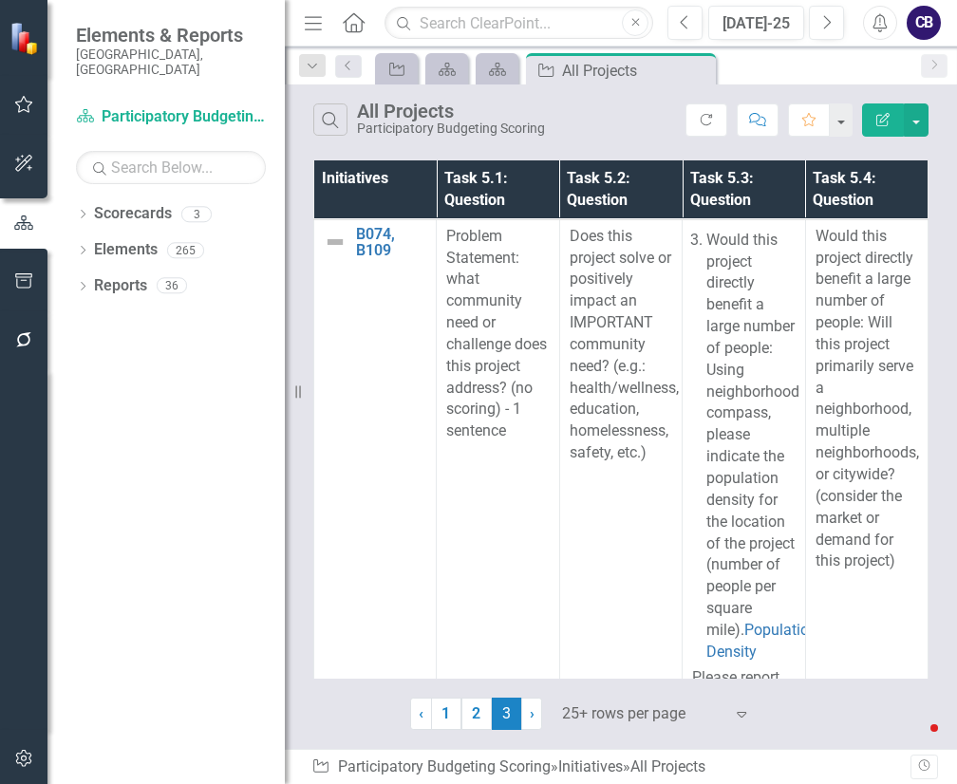 Image resolution: width=957 pixels, height=784 pixels. Describe the element at coordinates (133, 214) in the screenshot. I see `a: Scorecards` at that location.